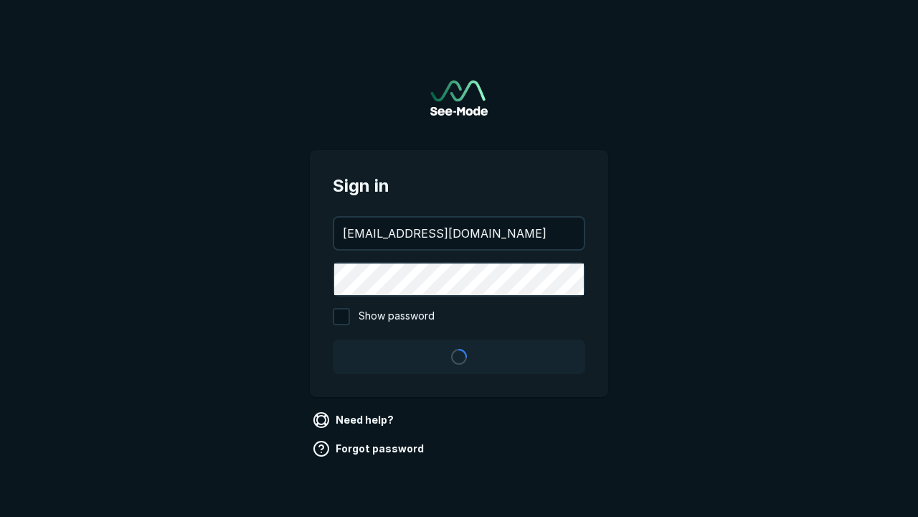 This screenshot has width=918, height=517. Describe the element at coordinates (369, 448) in the screenshot. I see `a: Forgot password` at that location.